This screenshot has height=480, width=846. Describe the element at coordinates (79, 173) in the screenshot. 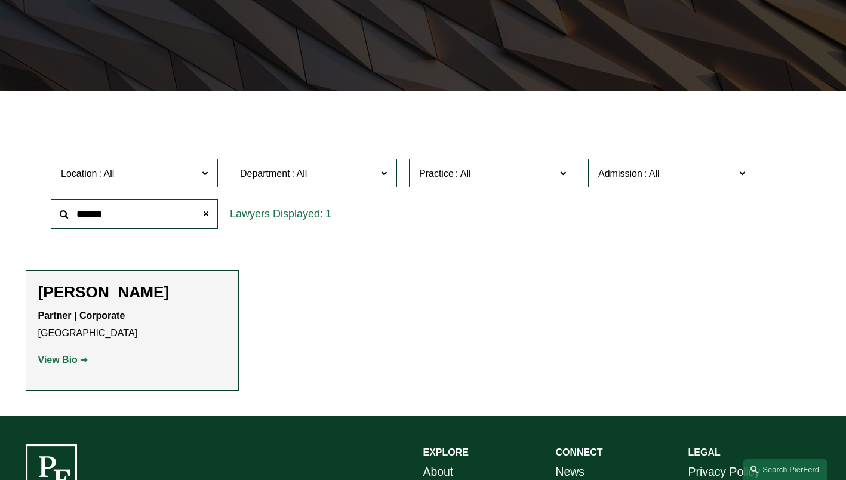

I see `span: Location` at that location.